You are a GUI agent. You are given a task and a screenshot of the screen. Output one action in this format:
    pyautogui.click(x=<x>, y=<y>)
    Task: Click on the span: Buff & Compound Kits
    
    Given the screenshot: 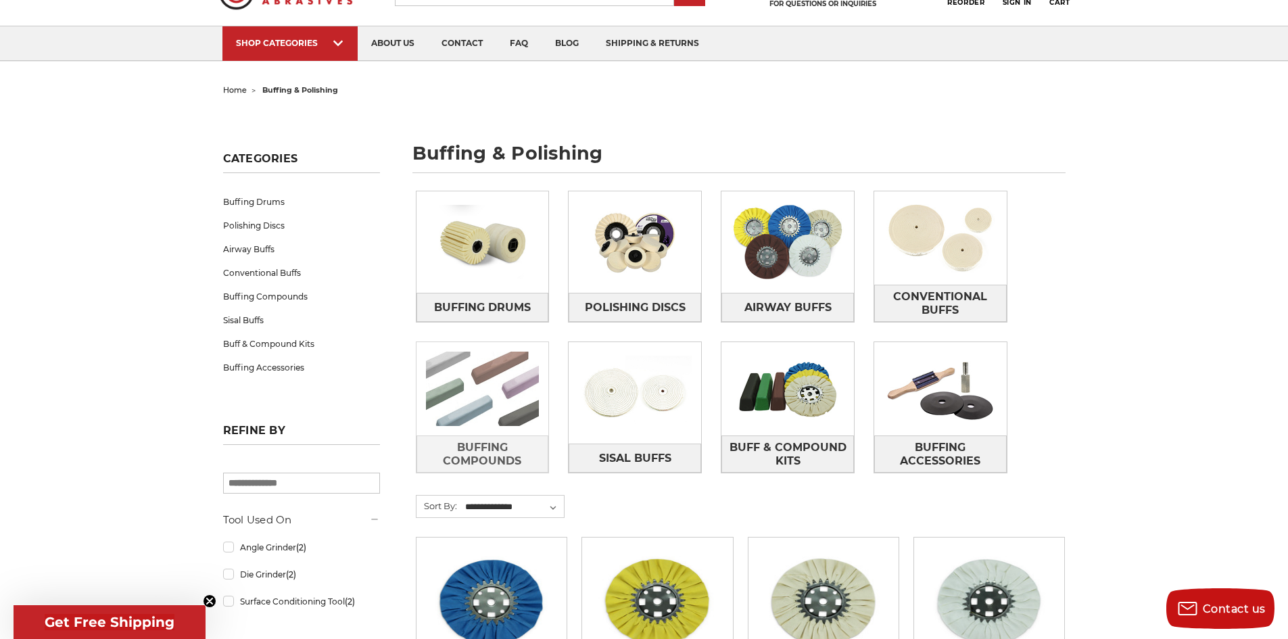 What is the action you would take?
    pyautogui.click(x=787, y=454)
    